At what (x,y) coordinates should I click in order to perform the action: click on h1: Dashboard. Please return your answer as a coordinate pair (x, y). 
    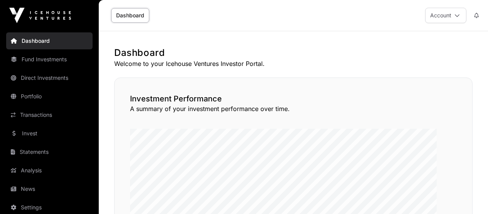
    Looking at the image, I should click on (293, 53).